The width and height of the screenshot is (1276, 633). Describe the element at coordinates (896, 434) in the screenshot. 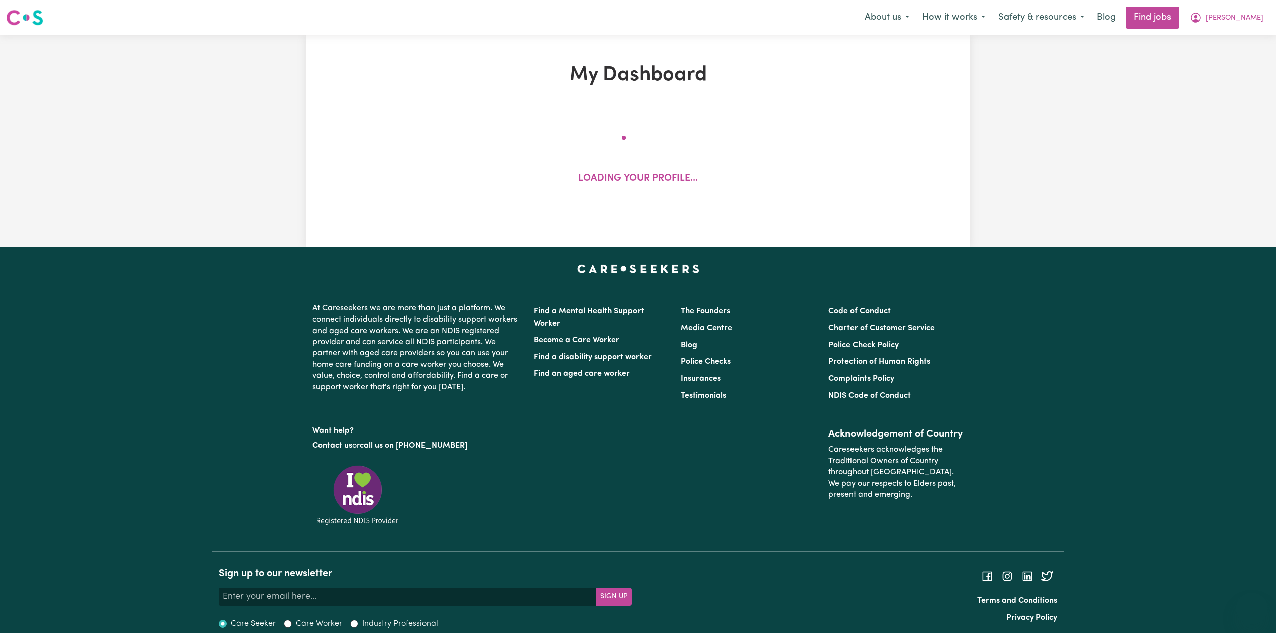

I see `h2: Acknowledgement of Country` at that location.